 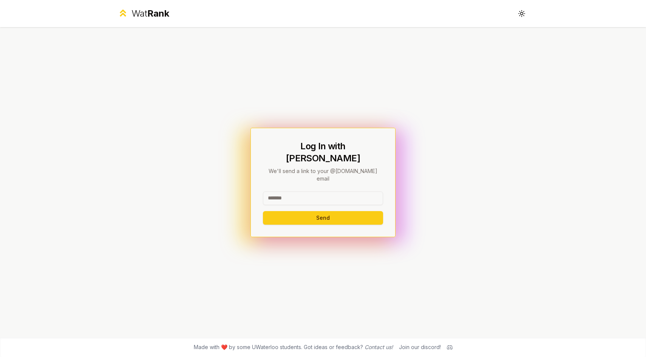 What do you see at coordinates (419, 348) in the screenshot?
I see `div: Join our discord!` at bounding box center [419, 348].